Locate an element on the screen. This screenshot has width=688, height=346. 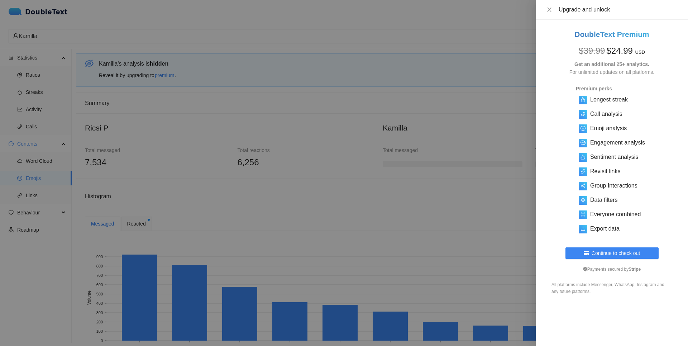
button: credit-cardContinue to check out is located at coordinates (612, 253).